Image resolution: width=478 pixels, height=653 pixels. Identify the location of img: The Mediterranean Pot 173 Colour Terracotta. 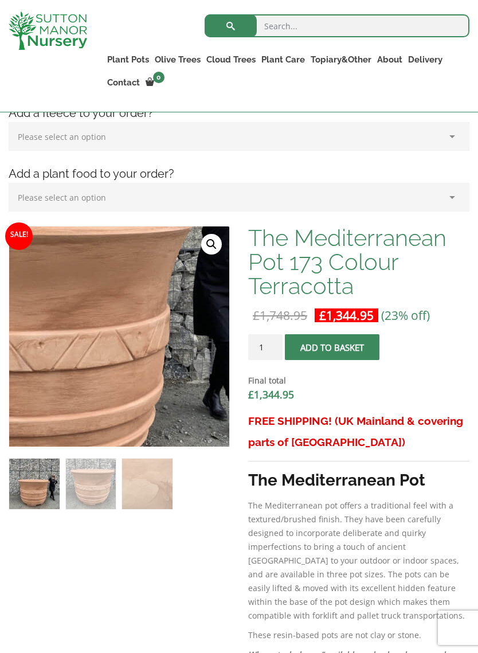
(34, 484).